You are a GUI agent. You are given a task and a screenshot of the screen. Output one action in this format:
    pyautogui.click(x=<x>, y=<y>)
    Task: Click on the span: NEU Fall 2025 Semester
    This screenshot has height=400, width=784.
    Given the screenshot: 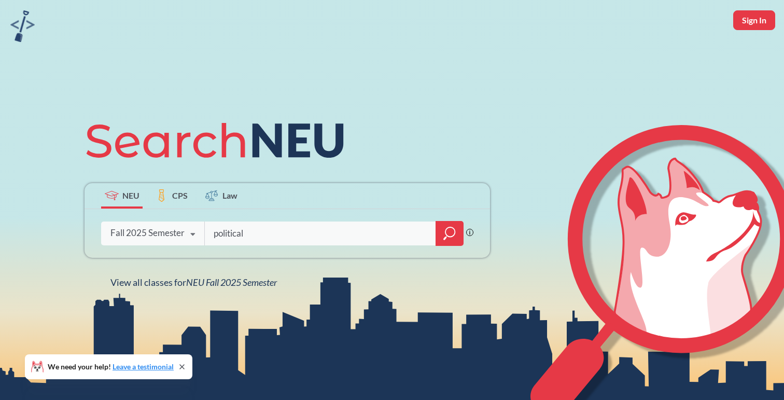 What is the action you would take?
    pyautogui.click(x=231, y=282)
    